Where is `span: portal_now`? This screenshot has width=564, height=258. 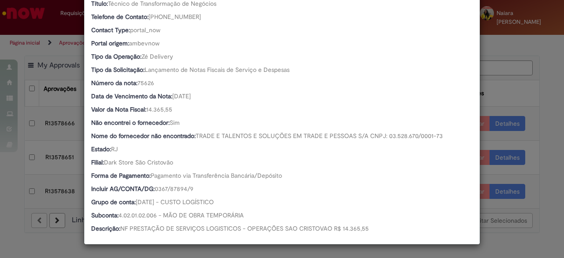
span: portal_now is located at coordinates (145, 30).